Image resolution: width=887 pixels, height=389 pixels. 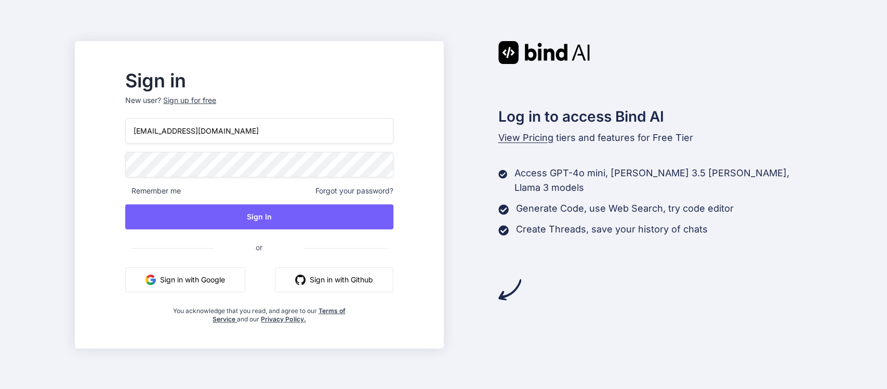 What do you see at coordinates (259, 107) in the screenshot?
I see `p: New user?` at bounding box center [259, 107].